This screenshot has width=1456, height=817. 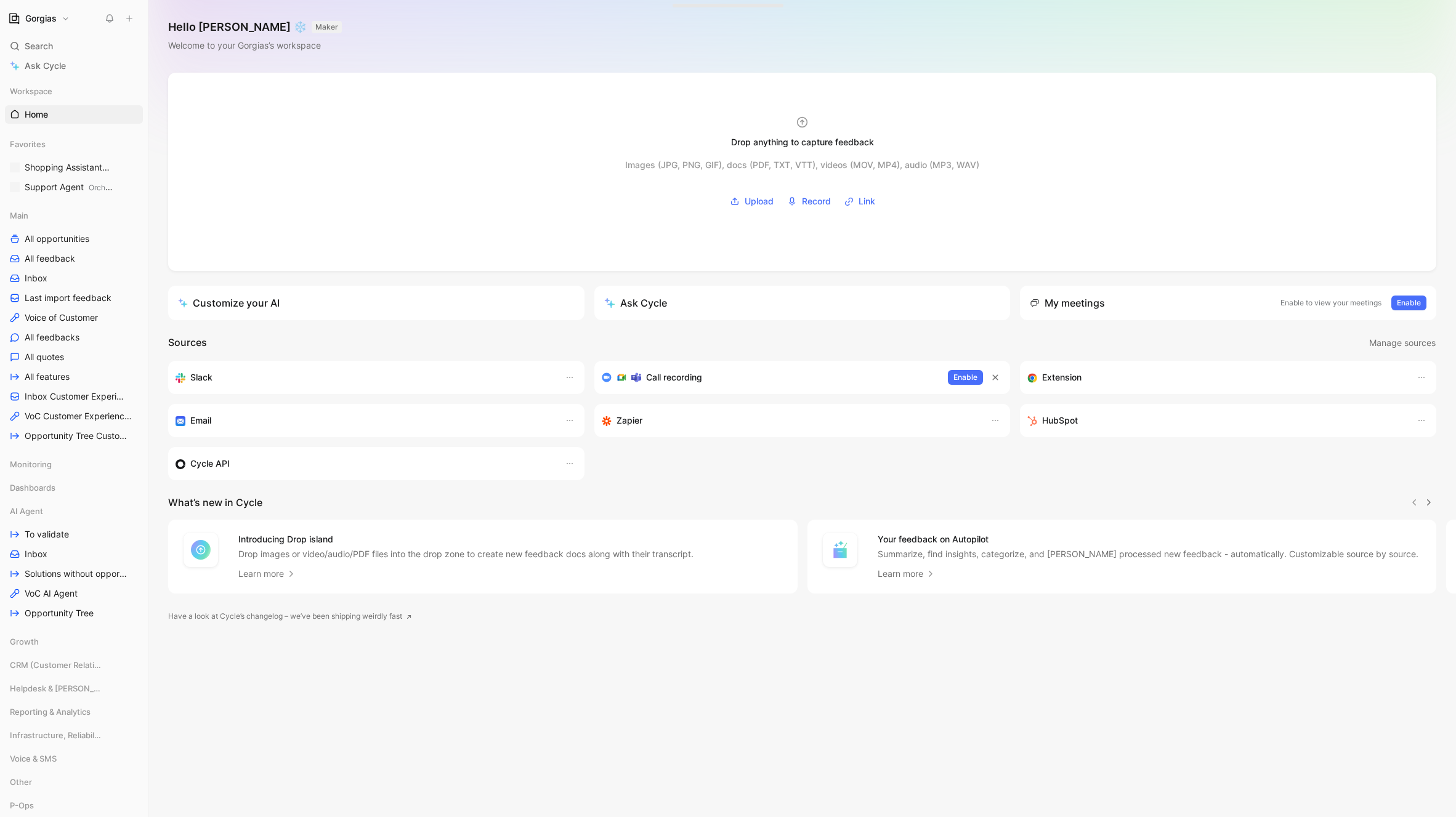 What do you see at coordinates (70, 187) in the screenshot?
I see `span: Support Agent` at bounding box center [70, 187].